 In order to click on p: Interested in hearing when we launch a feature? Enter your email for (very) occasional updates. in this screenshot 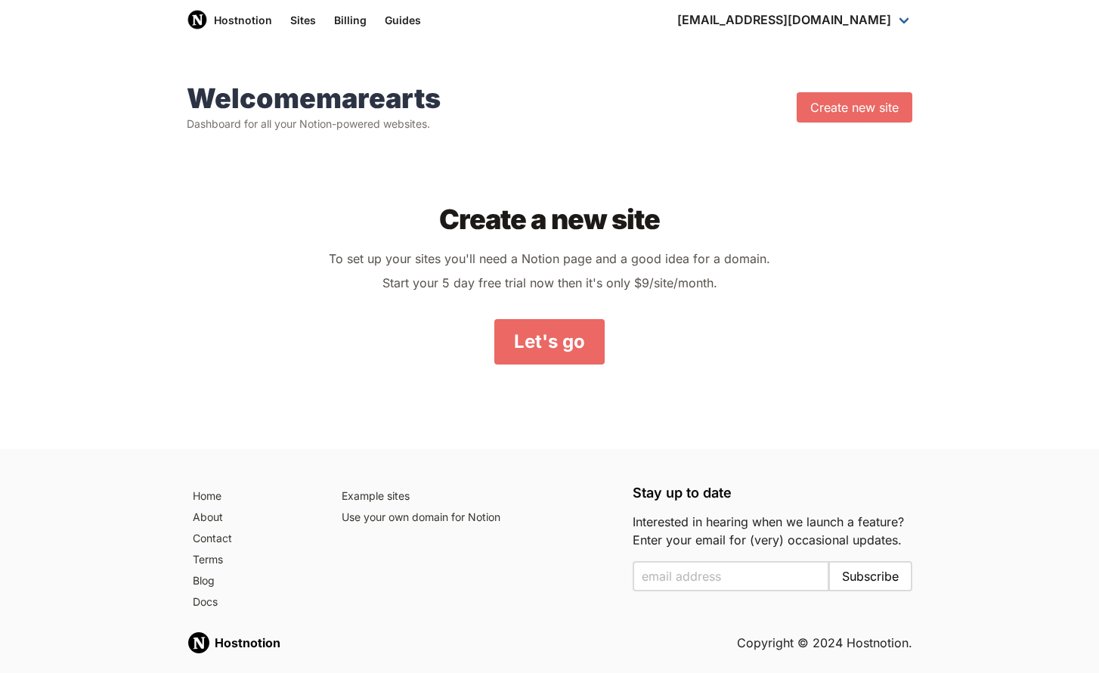, I will do `click(773, 531)`.